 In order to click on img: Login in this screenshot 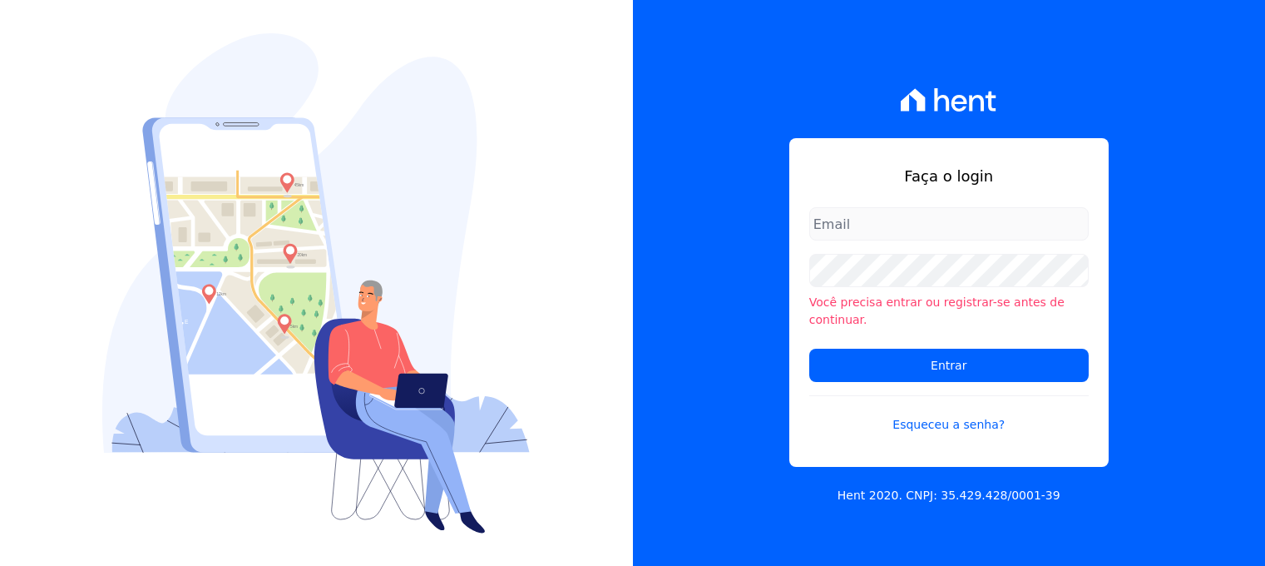, I will do `click(316, 283)`.